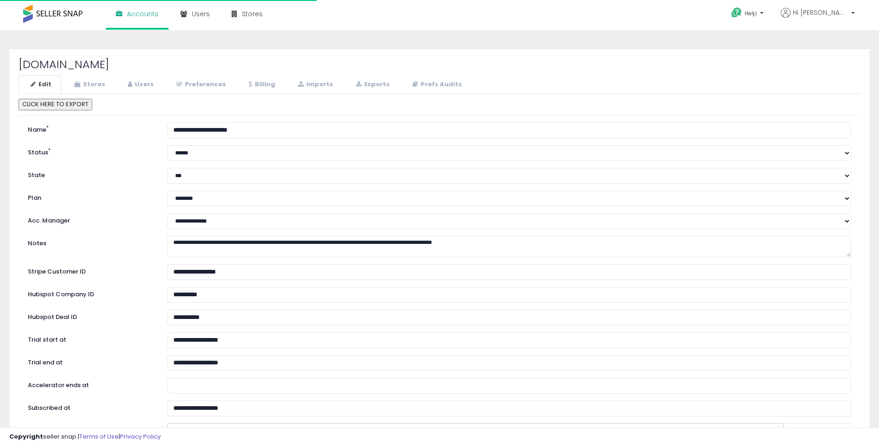  I want to click on span: Help, so click(751, 13).